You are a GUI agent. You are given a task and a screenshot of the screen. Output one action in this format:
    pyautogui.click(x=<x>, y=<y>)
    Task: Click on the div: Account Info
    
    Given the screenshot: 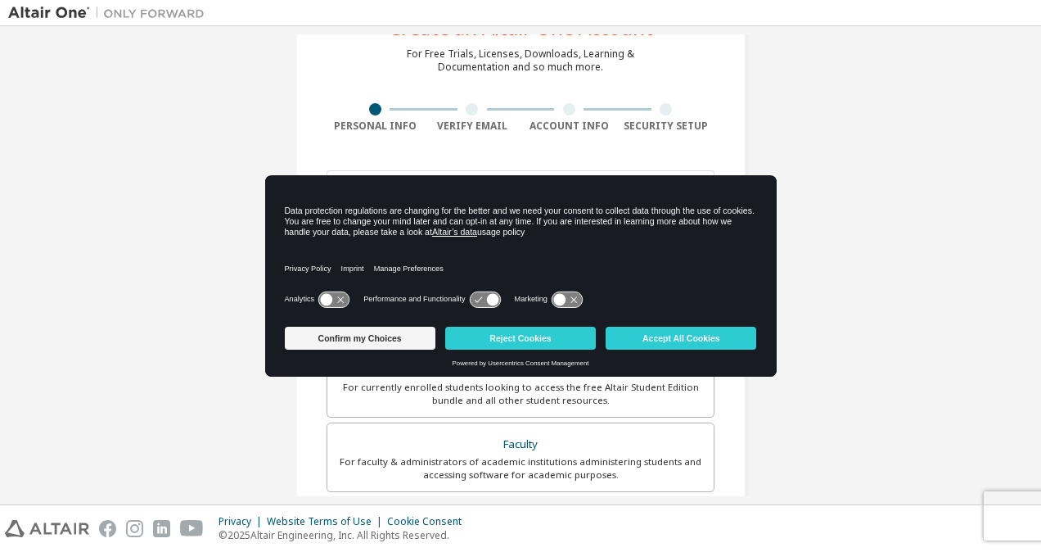 What is the action you would take?
    pyautogui.click(x=569, y=126)
    